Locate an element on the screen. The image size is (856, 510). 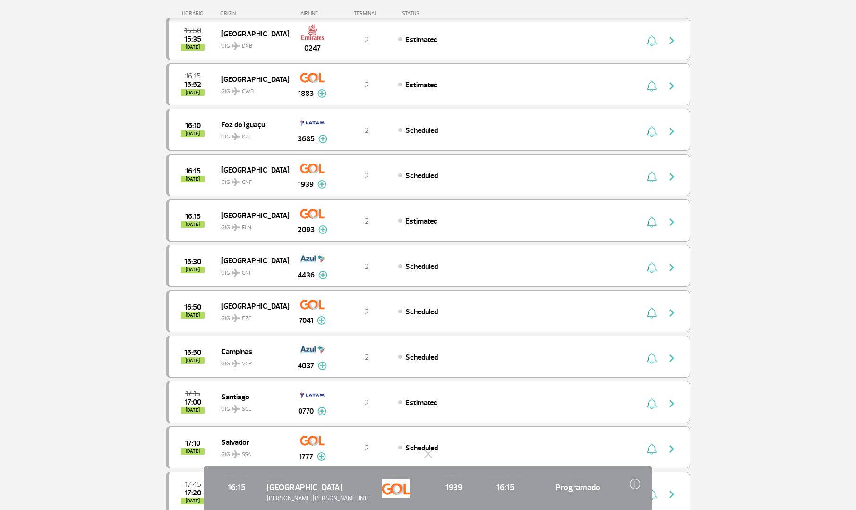
span: 0247 is located at coordinates (312, 48).